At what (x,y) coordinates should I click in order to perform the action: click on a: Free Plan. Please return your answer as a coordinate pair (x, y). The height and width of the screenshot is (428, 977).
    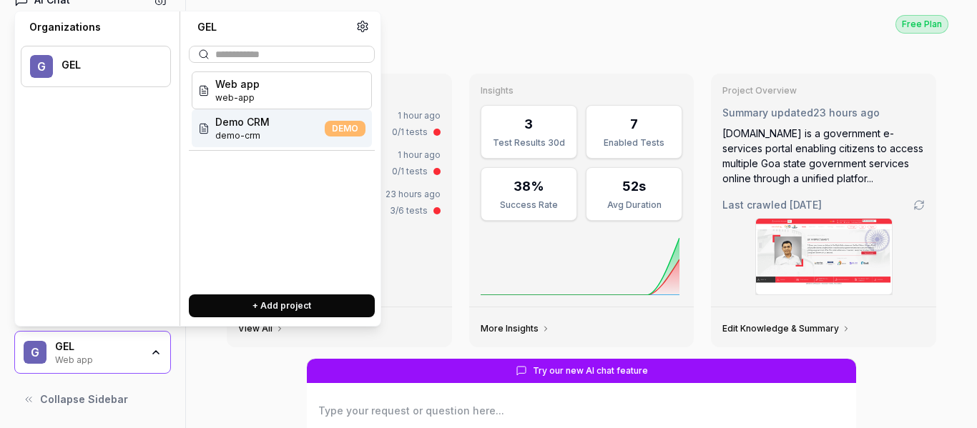
    Looking at the image, I should click on (922, 24).